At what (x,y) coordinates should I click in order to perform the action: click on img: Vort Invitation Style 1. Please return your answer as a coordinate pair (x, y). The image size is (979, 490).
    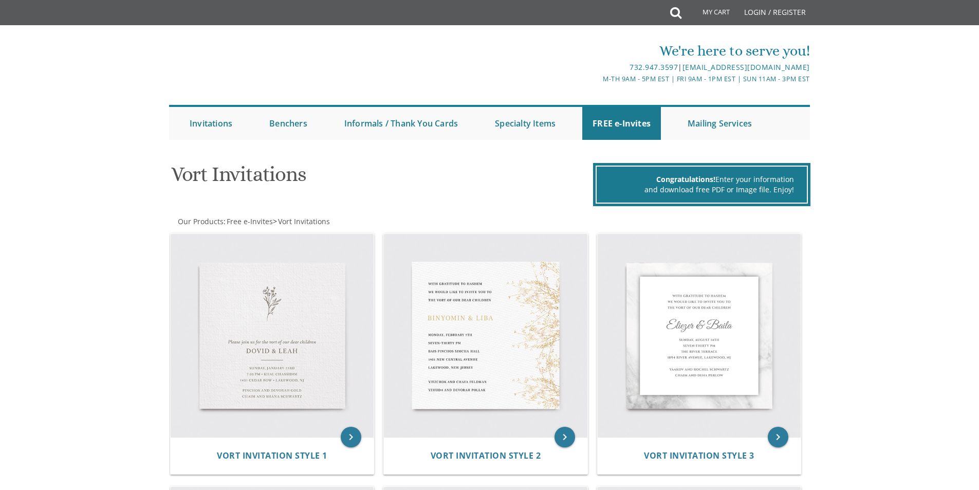
    Looking at the image, I should click on (272, 336).